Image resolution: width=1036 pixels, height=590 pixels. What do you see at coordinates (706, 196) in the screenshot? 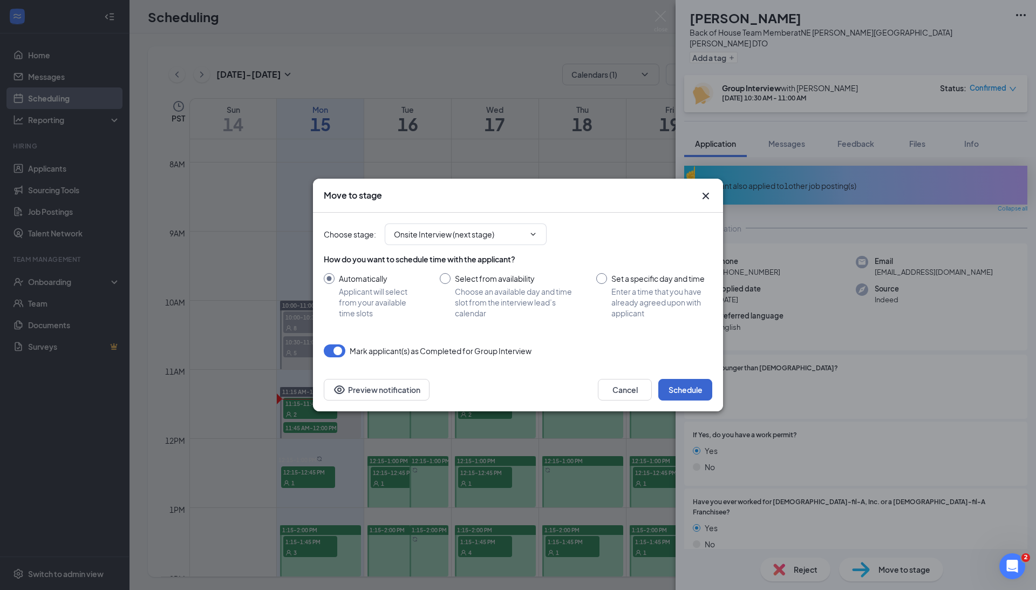
I see `svg: Cross` at bounding box center [706, 196].